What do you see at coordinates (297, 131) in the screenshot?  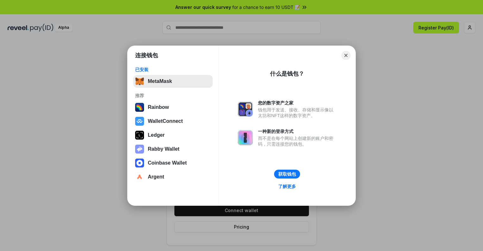 I see `div: 一种新的登录方式` at bounding box center [297, 131].